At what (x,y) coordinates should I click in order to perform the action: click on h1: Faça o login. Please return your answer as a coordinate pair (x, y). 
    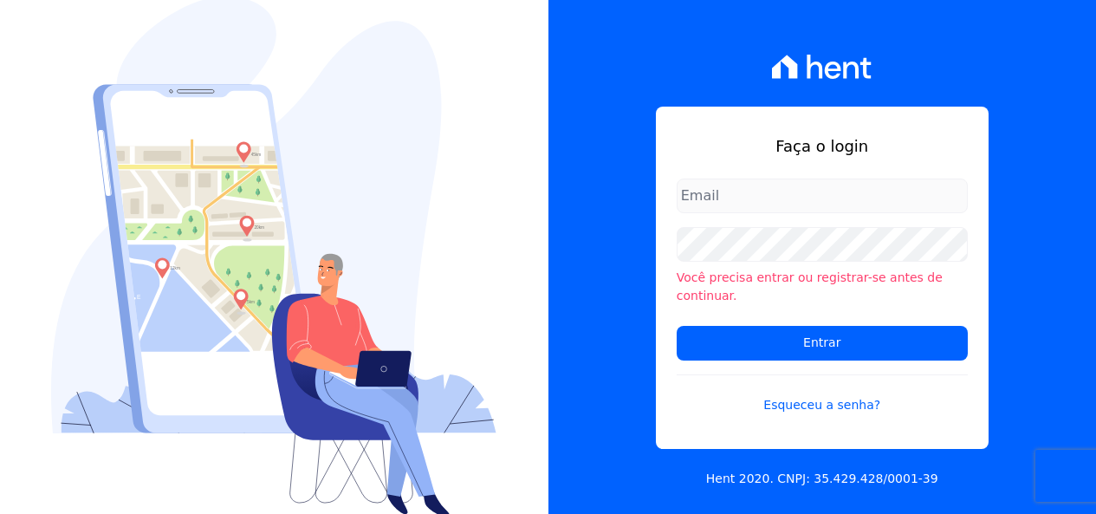
    Looking at the image, I should click on (822, 145).